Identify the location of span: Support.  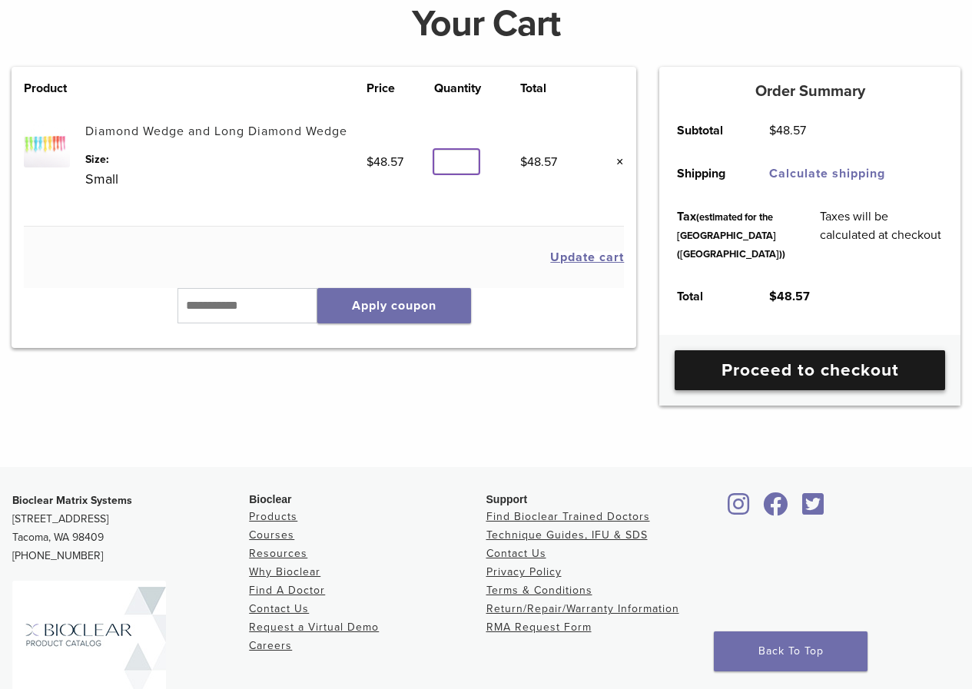
(507, 499).